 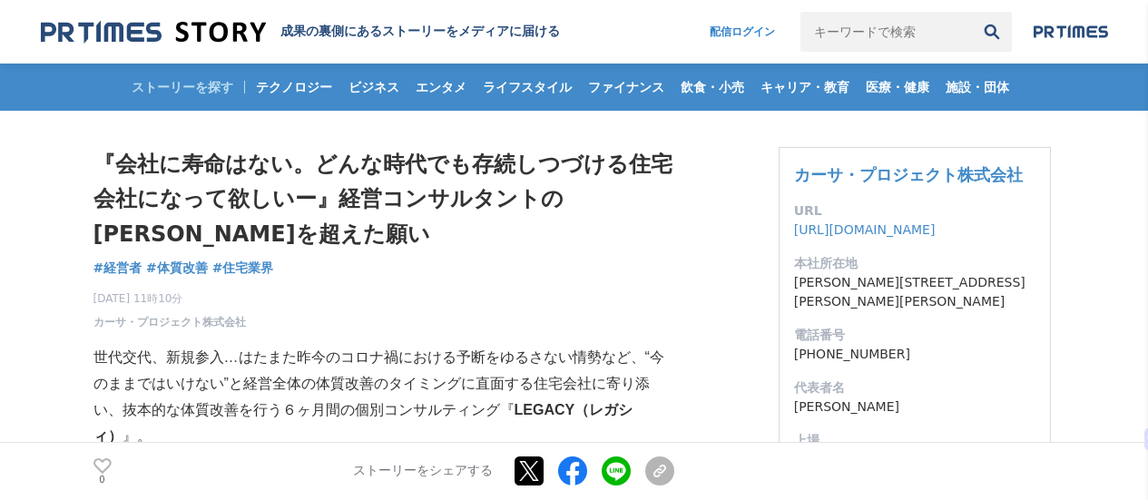 What do you see at coordinates (978, 87) in the screenshot?
I see `a: 施設・団体` at bounding box center [978, 87].